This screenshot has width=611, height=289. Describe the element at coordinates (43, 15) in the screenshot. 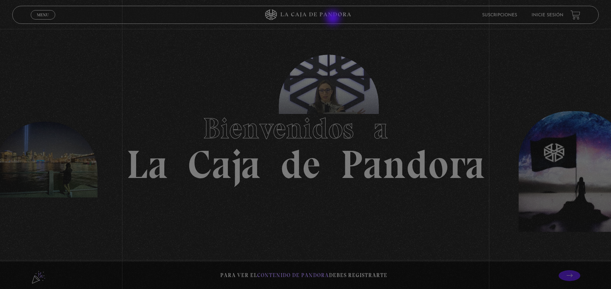

I see `span: Menu` at that location.